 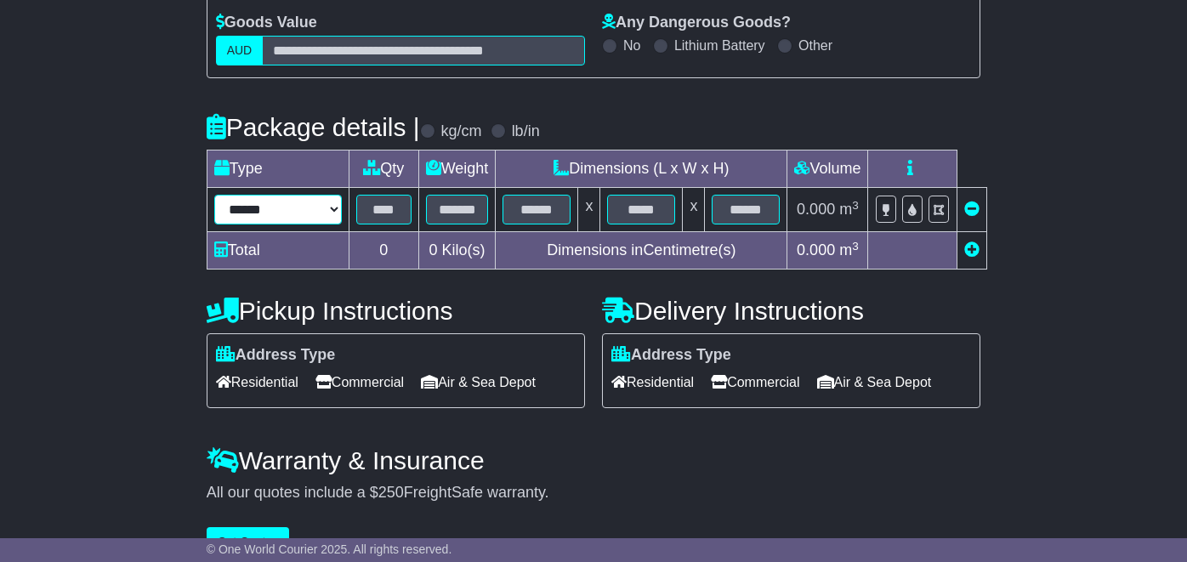 I want to click on h4: Pickup Instructions, so click(x=396, y=310).